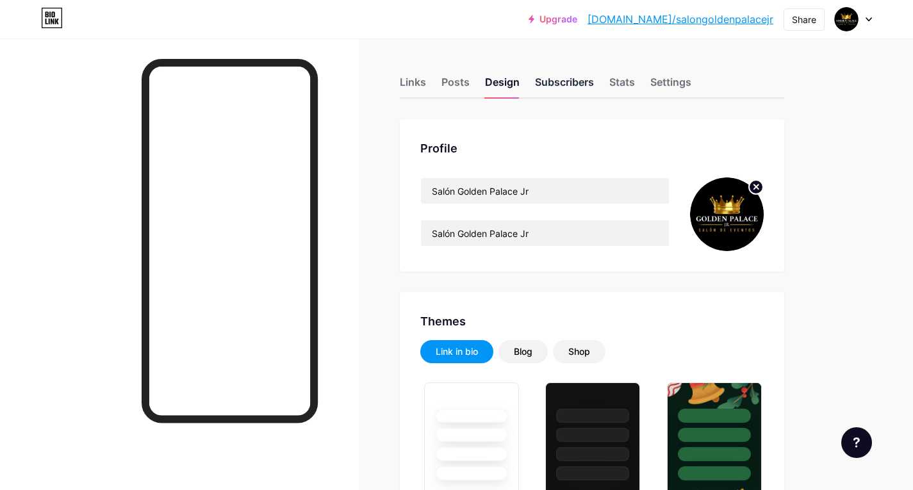  Describe the element at coordinates (622, 86) in the screenshot. I see `div: Stats` at that location.